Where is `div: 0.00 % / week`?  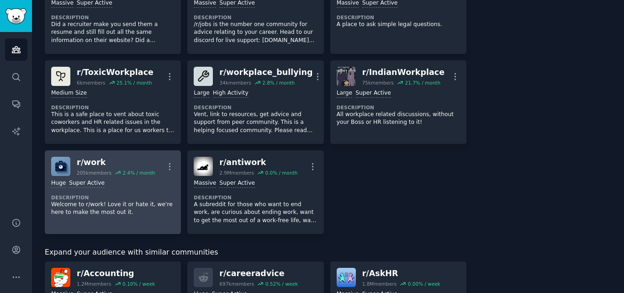
div: 0.00 % / week is located at coordinates (424, 284).